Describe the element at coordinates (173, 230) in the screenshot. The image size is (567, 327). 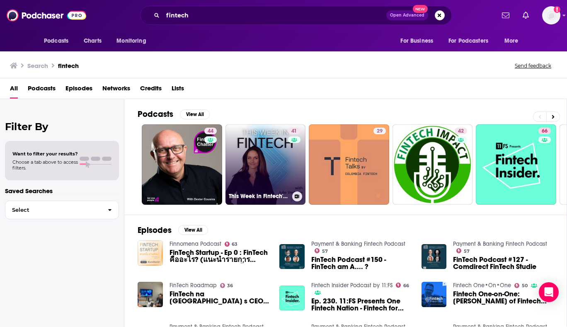
I see `a: EpisodesView All` at that location.